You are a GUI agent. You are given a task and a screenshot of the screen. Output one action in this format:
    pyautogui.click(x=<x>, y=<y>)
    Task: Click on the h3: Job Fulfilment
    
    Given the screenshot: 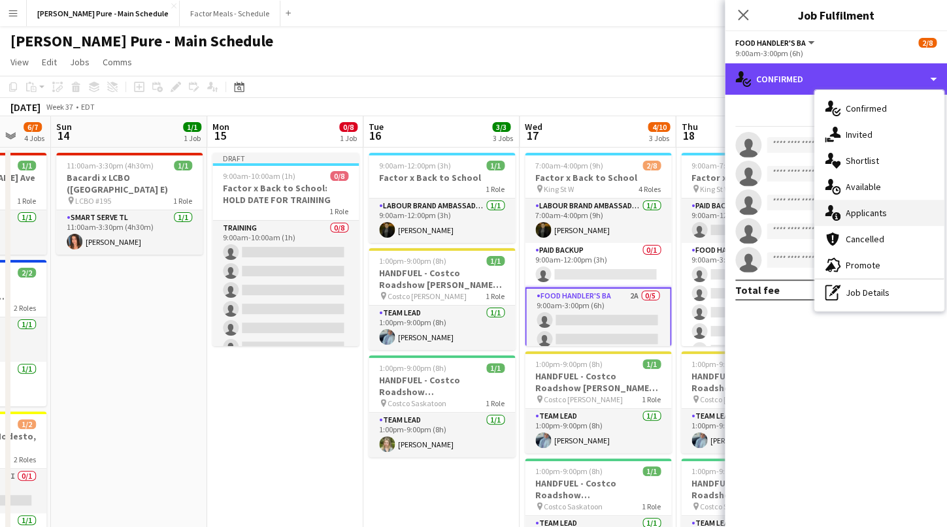 What is the action you would take?
    pyautogui.click(x=836, y=15)
    